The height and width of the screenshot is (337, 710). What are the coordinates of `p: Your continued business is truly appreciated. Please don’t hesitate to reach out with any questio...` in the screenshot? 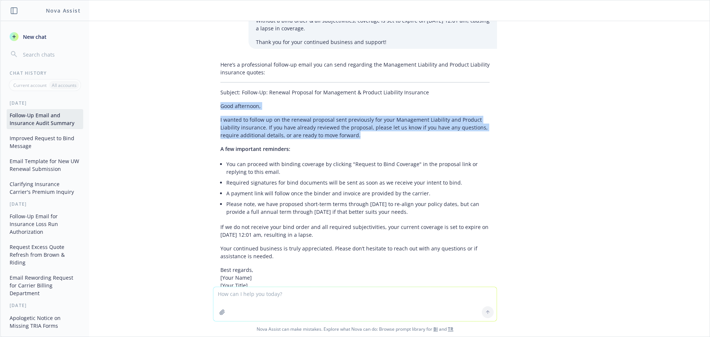 It's located at (355, 252).